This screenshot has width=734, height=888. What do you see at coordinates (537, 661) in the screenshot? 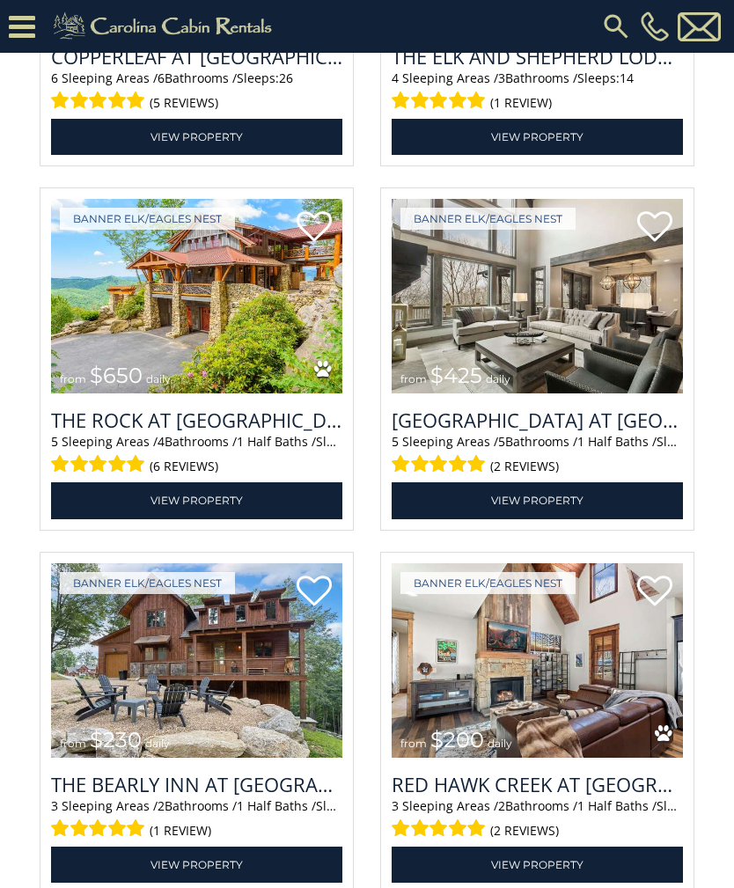
I see `img: Red Hawk Creek at Eagles Nest` at bounding box center [537, 661].